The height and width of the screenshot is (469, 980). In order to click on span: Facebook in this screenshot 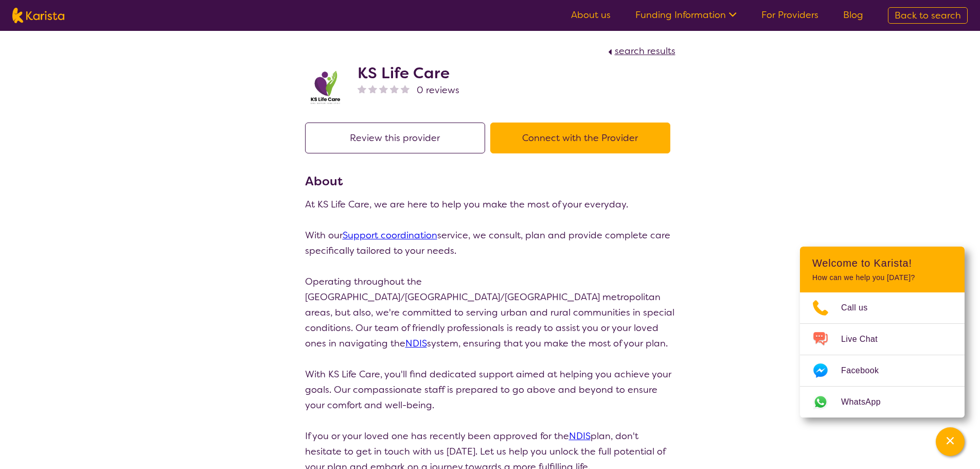, I will do `click(866, 370)`.